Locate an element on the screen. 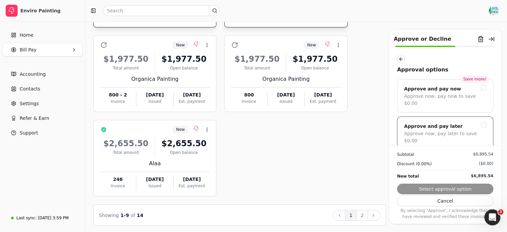 The width and height of the screenshot is (507, 232). span: Showing is located at coordinates (109, 215).